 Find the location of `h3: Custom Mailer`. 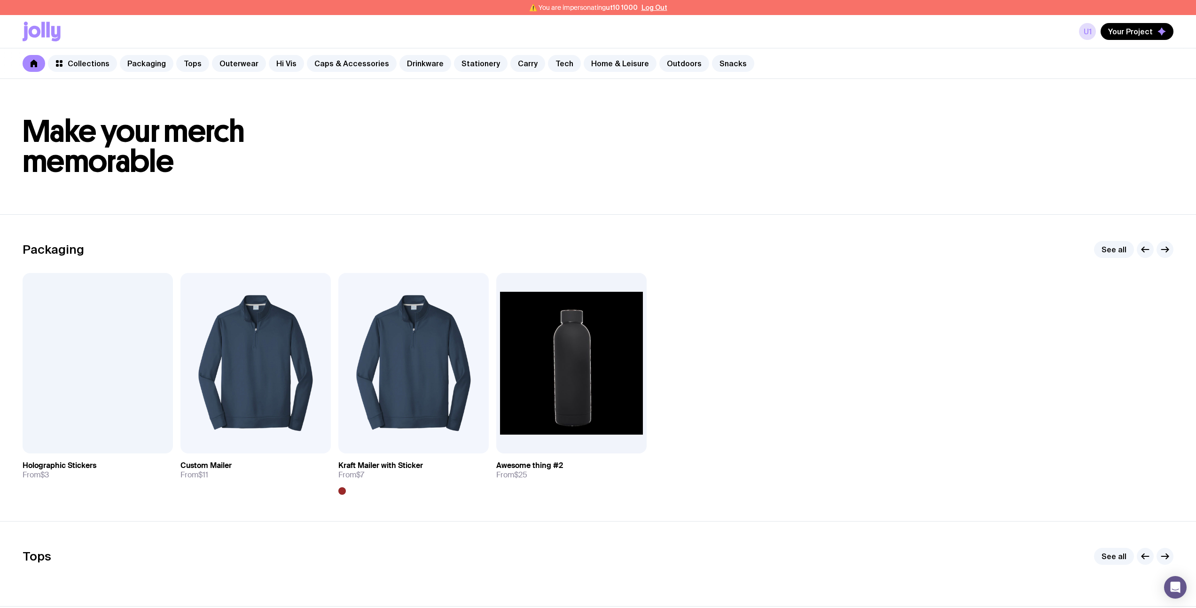

h3: Custom Mailer is located at coordinates (206, 466).